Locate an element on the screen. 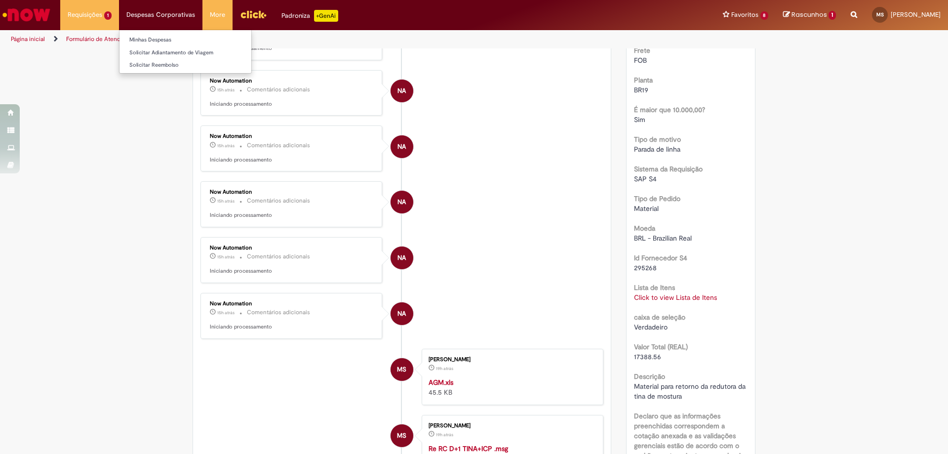 The width and height of the screenshot is (948, 454). b: Sistema da Requisição is located at coordinates (668, 169).